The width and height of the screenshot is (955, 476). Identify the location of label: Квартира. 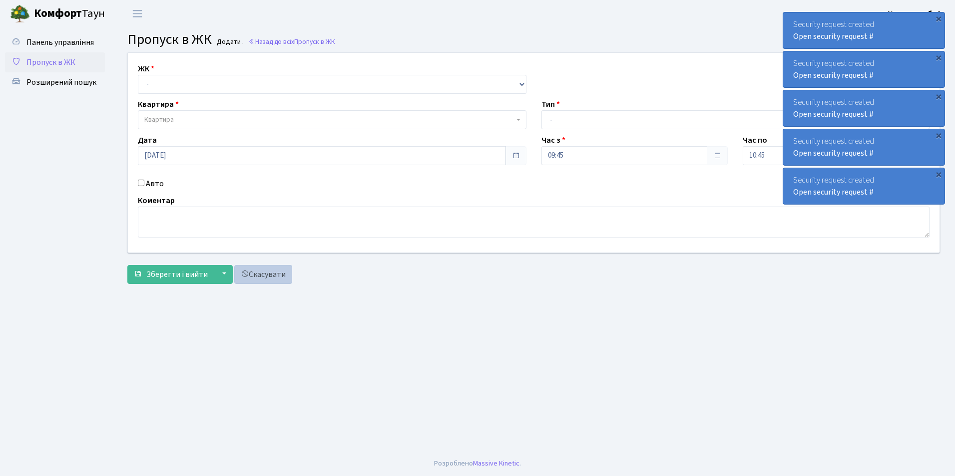
(158, 104).